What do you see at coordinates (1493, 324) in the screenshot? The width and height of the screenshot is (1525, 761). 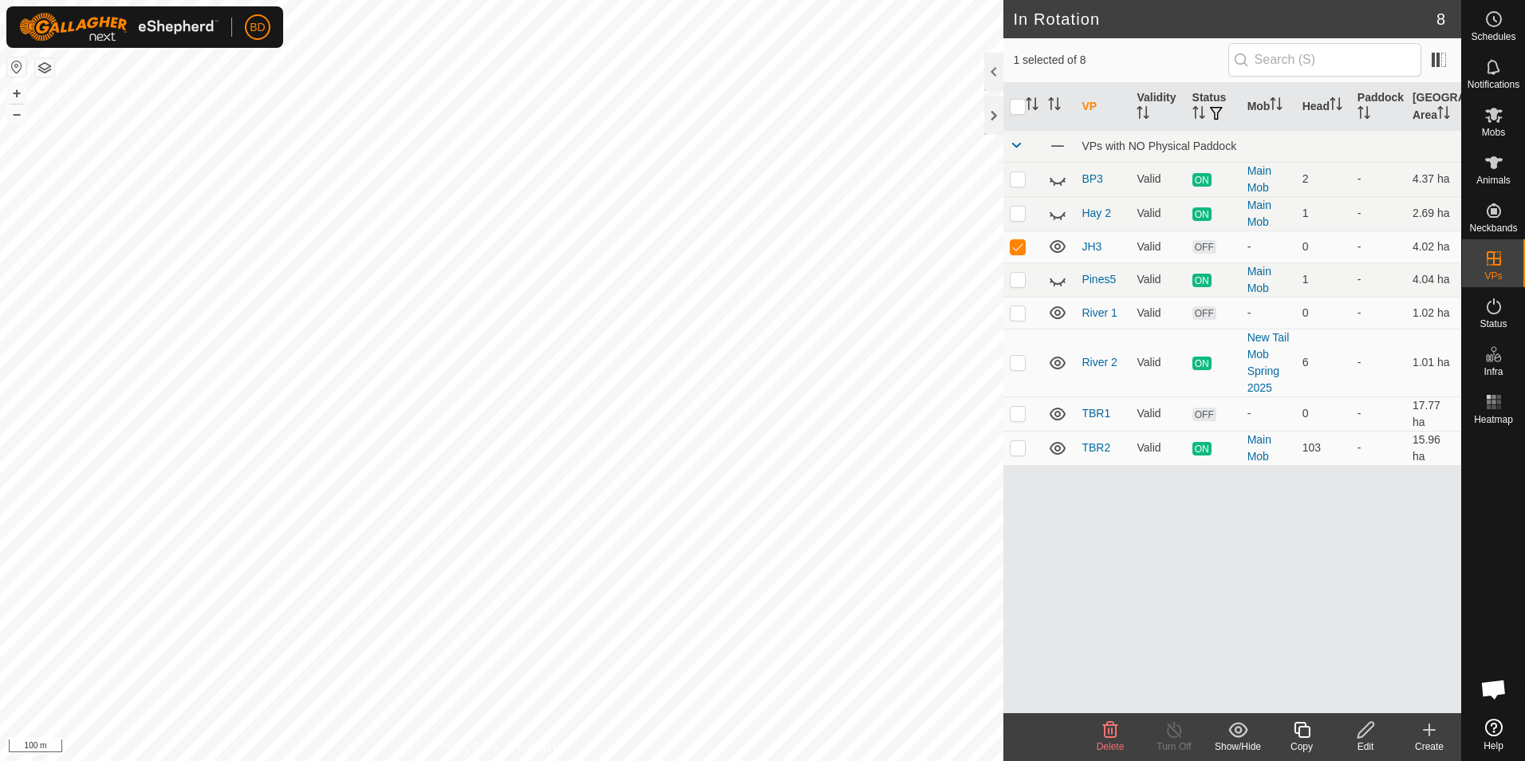 I see `span: Status` at bounding box center [1493, 324].